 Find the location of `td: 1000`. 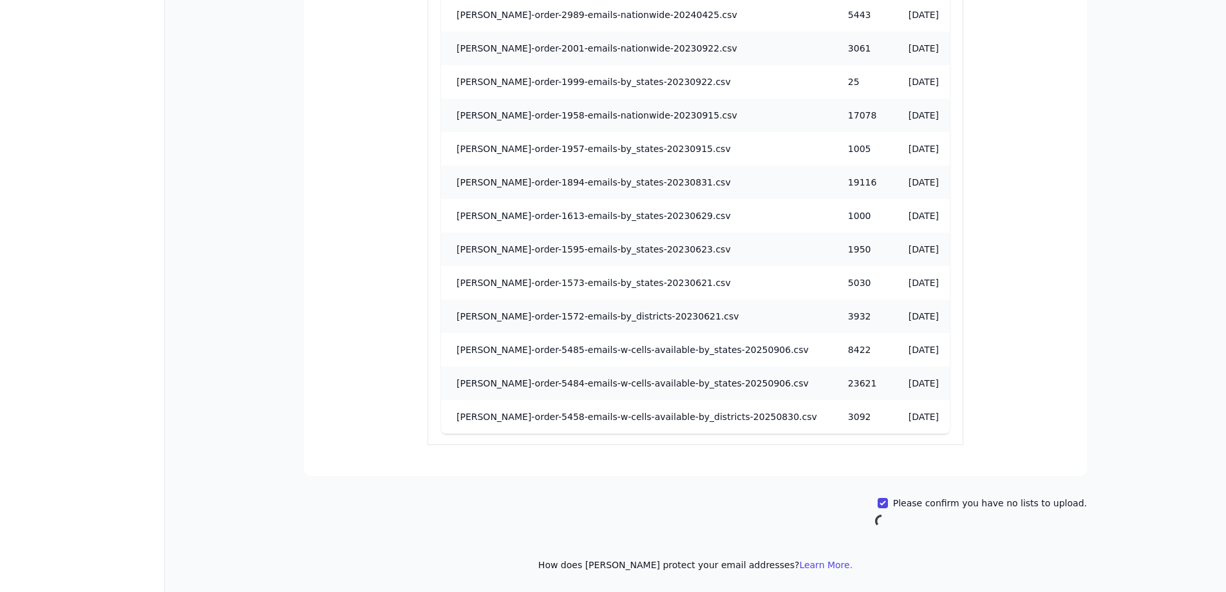

td: 1000 is located at coordinates (863, 216).